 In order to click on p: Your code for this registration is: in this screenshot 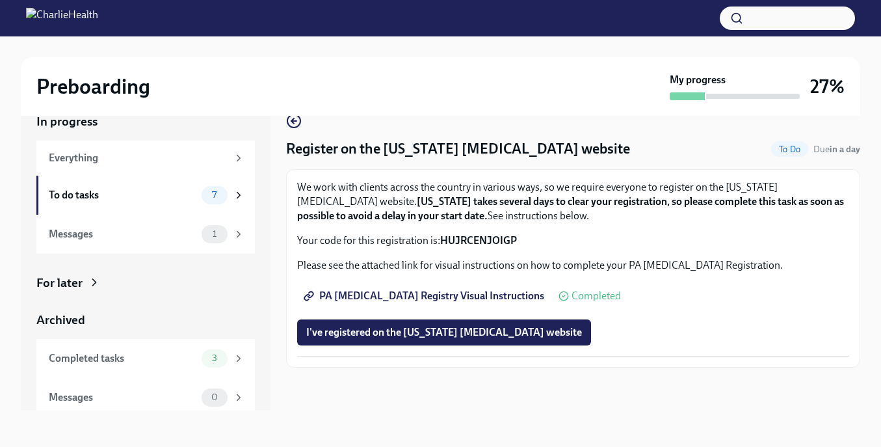, I will do `click(573, 241)`.